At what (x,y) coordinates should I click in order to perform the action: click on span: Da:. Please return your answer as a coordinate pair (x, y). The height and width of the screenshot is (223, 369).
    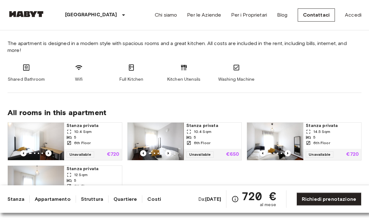
    Looking at the image, I should click on (210, 199).